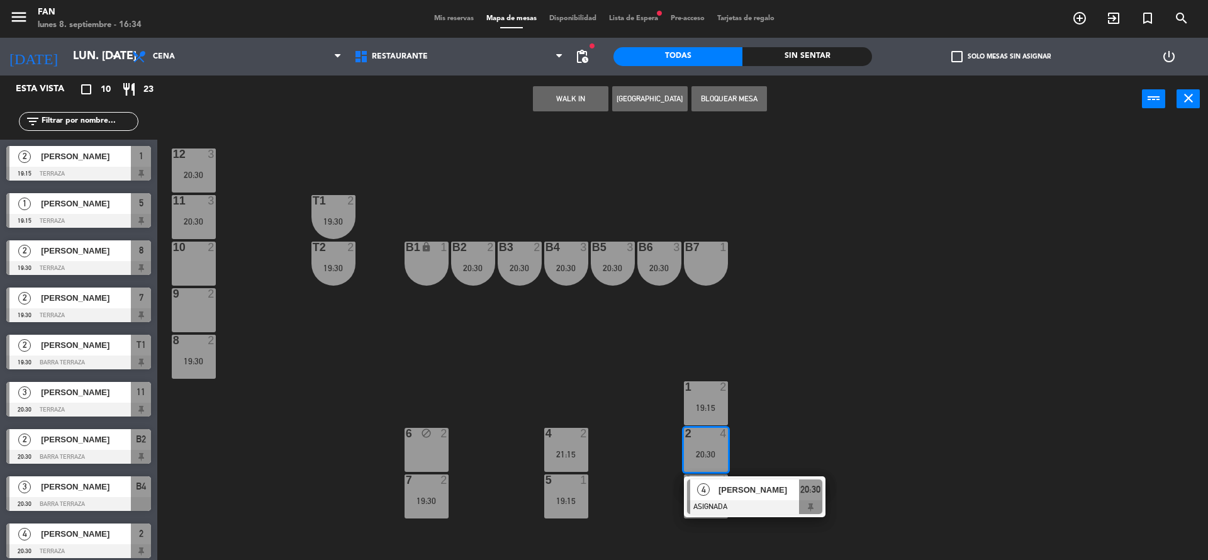 The height and width of the screenshot is (560, 1208). What do you see at coordinates (426, 433) in the screenshot?
I see `i: block` at bounding box center [426, 433].